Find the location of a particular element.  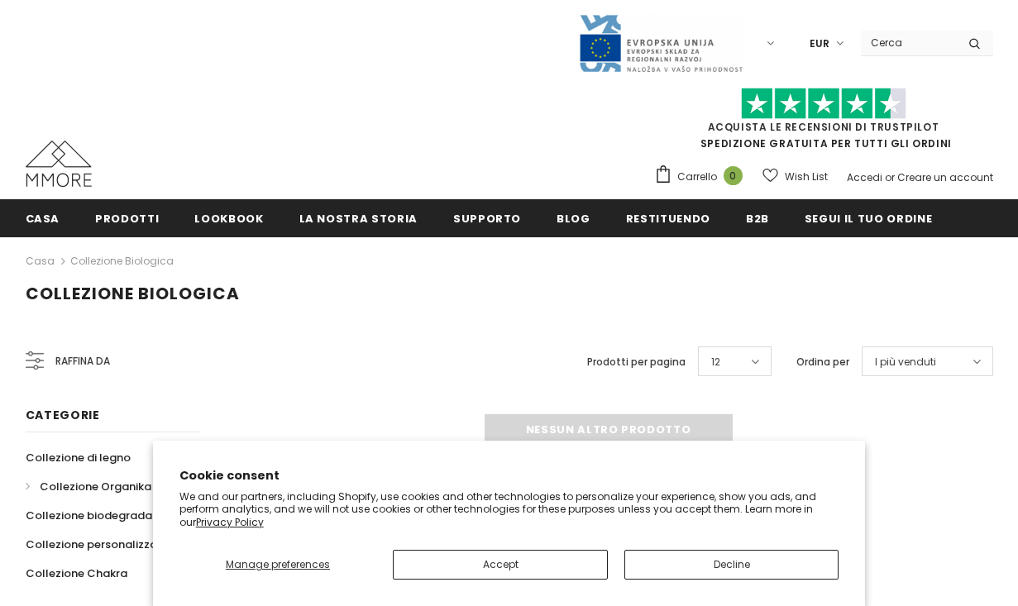

a: Collezione biologica is located at coordinates (122, 260).